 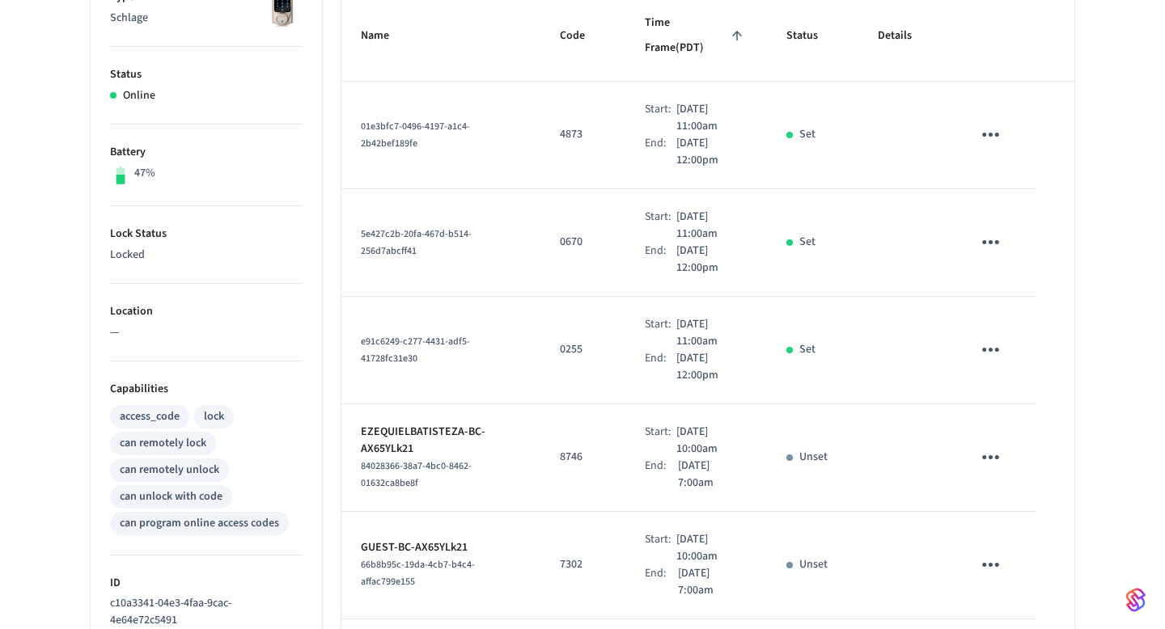 I want to click on span: e91c6249-c277-4431-adf5-41728fc31e30, so click(x=415, y=350).